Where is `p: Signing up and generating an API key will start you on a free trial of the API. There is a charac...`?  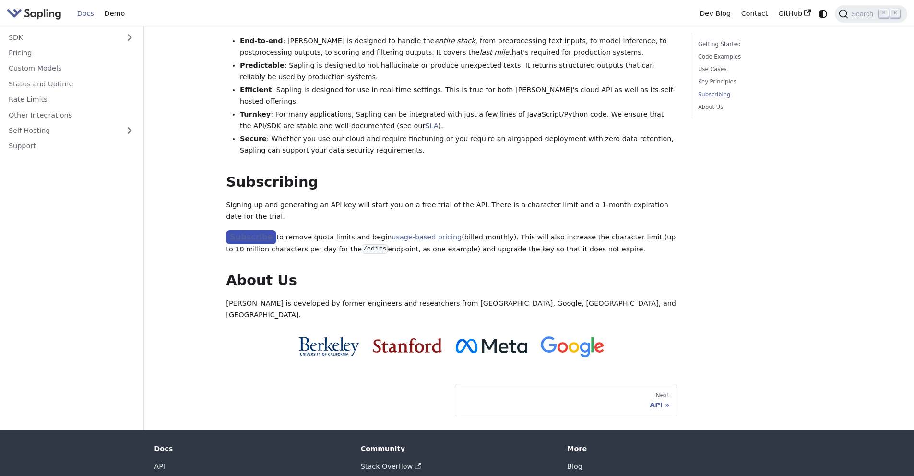
p: Signing up and generating an API key will start you on a free trial of the API. There is a charac... is located at coordinates (451, 211).